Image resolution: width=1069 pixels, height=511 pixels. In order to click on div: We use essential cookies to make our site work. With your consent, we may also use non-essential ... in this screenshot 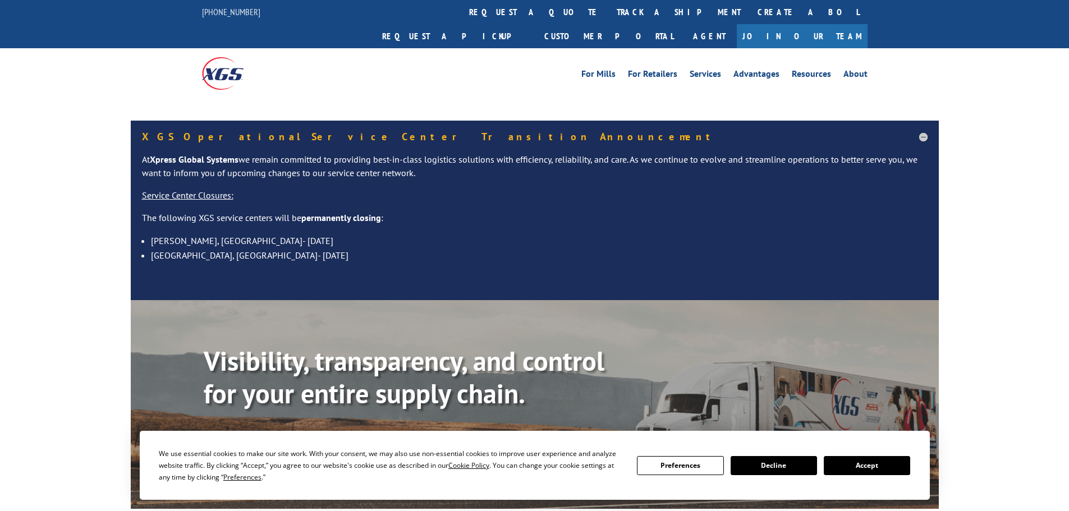, I will do `click(391, 465)`.